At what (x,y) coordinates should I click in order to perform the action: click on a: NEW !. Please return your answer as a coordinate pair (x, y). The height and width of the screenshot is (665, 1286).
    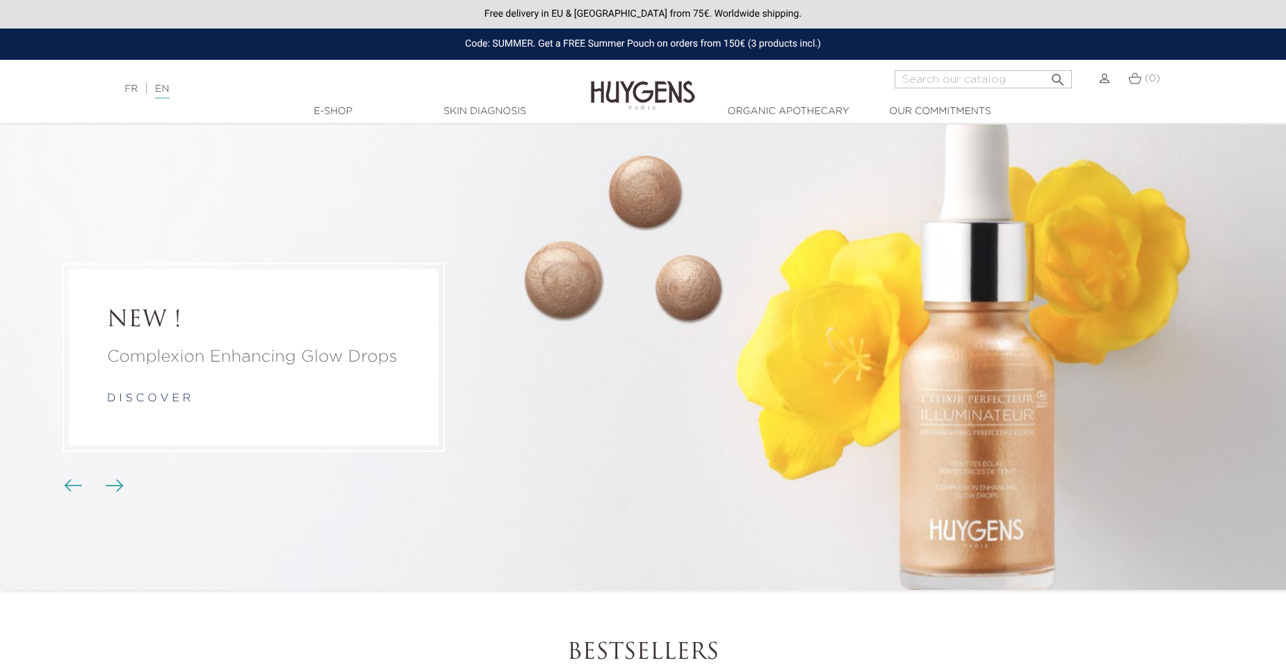
    Looking at the image, I should click on (254, 320).